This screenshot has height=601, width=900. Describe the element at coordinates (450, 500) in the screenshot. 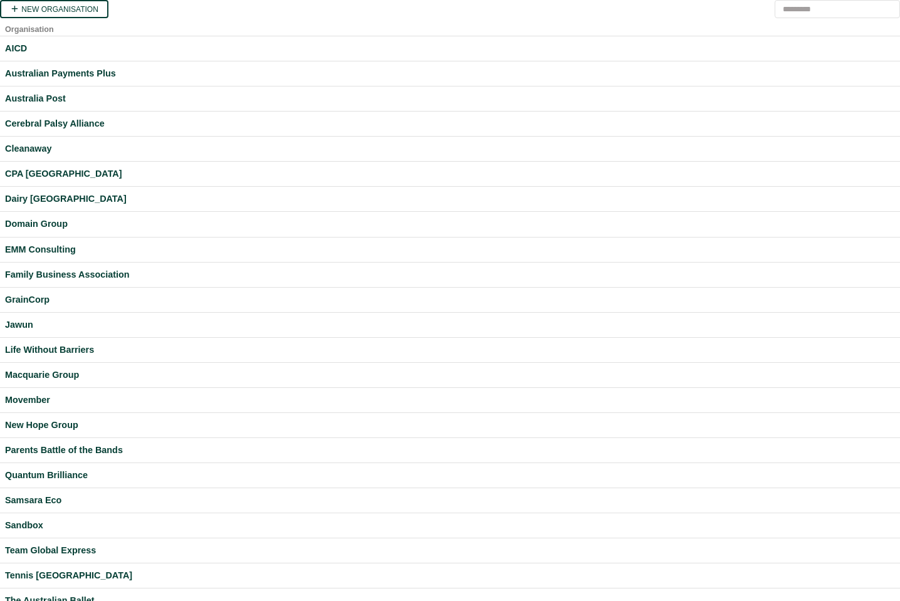

I see `div: Samsara Eco` at that location.